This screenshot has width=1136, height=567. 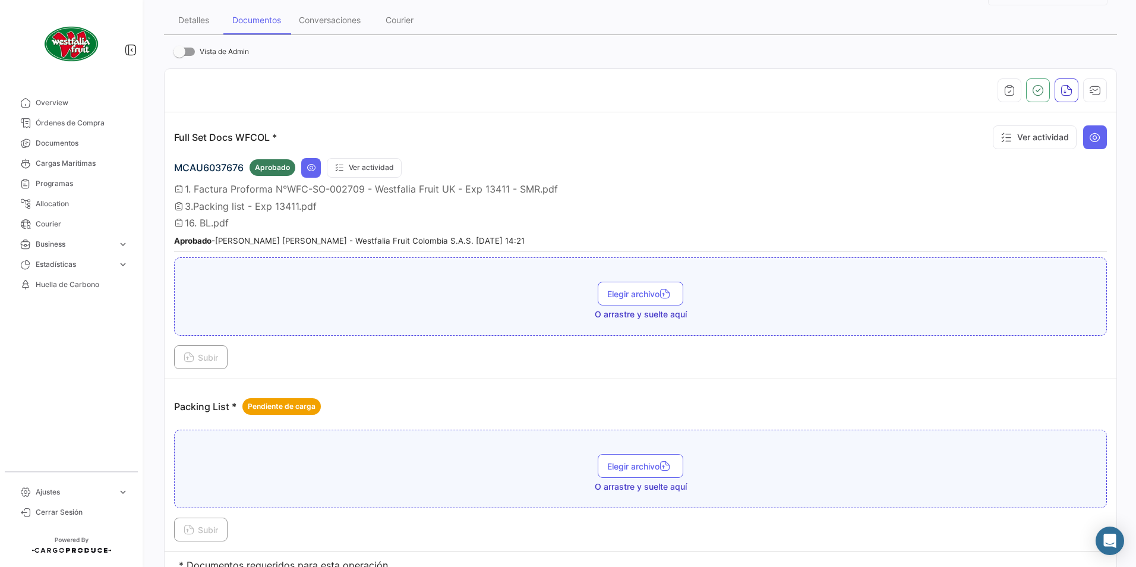 I want to click on a: Allocation, so click(x=71, y=204).